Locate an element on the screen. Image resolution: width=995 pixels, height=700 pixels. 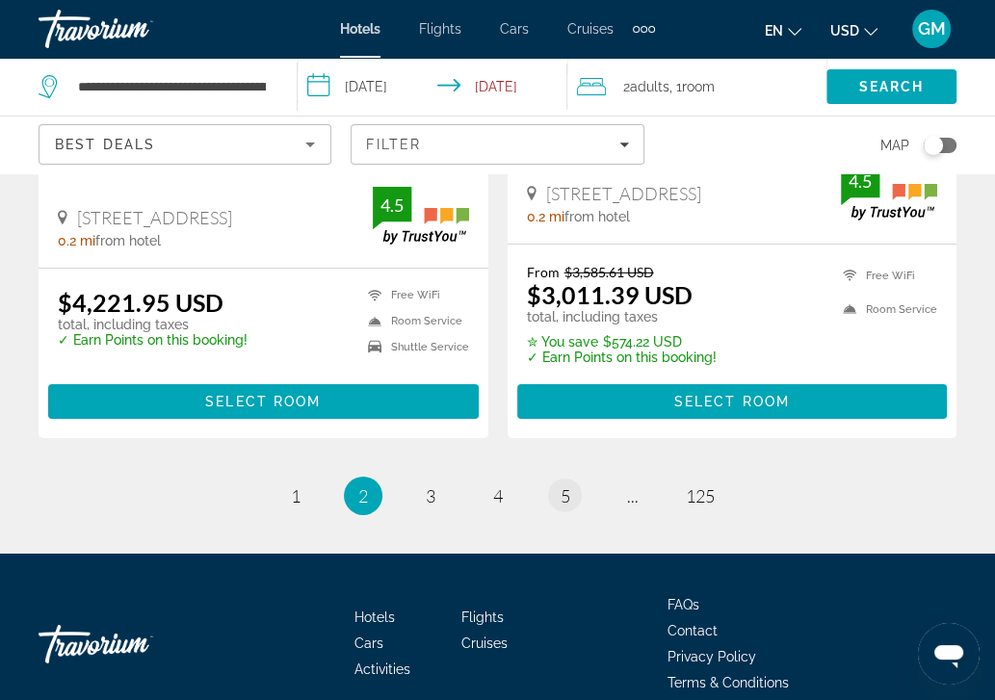
span: Activities is located at coordinates (382, 669).